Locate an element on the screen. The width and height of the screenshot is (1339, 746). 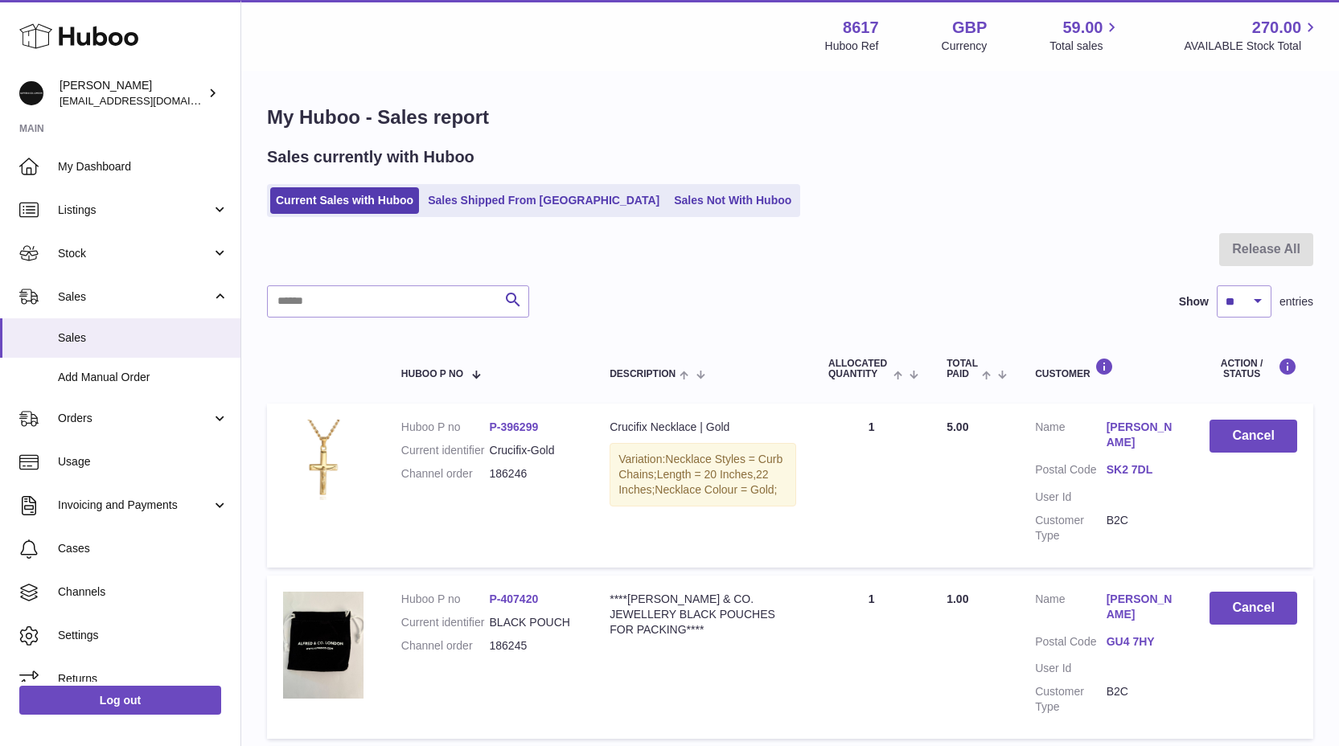
div: Customer is located at coordinates (1106, 368).